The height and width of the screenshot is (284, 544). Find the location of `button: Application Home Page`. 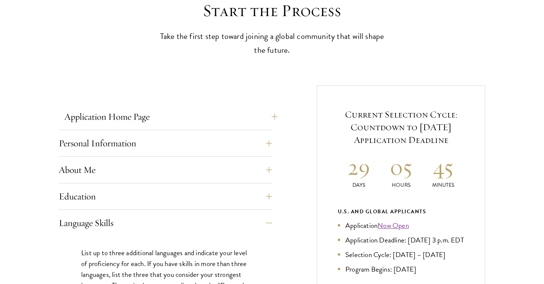

button: Application Home Page is located at coordinates (171, 117).